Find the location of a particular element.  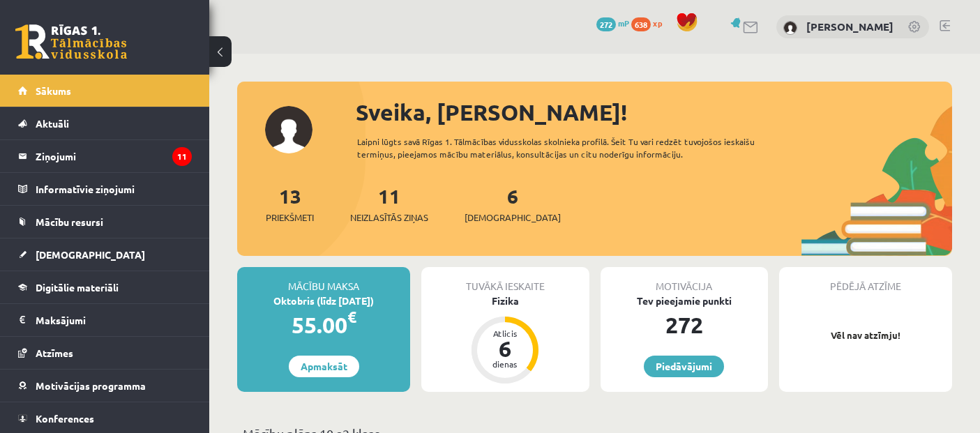

a: 272 mP is located at coordinates (613, 23).